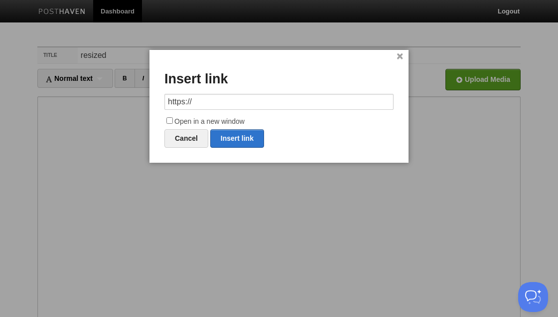  What do you see at coordinates (237, 138) in the screenshot?
I see `a: Insert link` at bounding box center [237, 138].